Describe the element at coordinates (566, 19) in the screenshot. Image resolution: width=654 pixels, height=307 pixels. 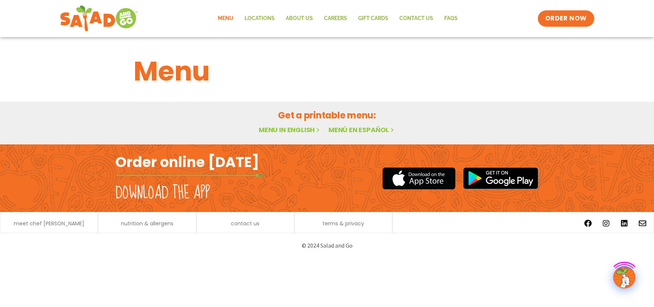
I see `span: ORDER NOW` at that location.